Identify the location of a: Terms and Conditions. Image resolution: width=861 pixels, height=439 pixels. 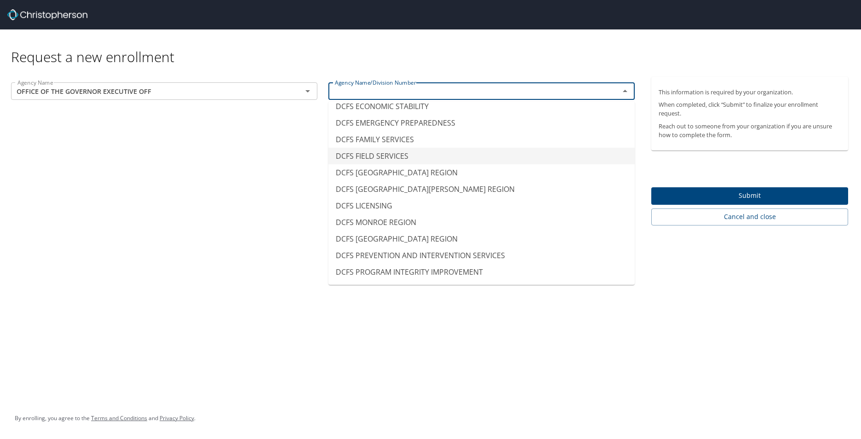
(119, 418).